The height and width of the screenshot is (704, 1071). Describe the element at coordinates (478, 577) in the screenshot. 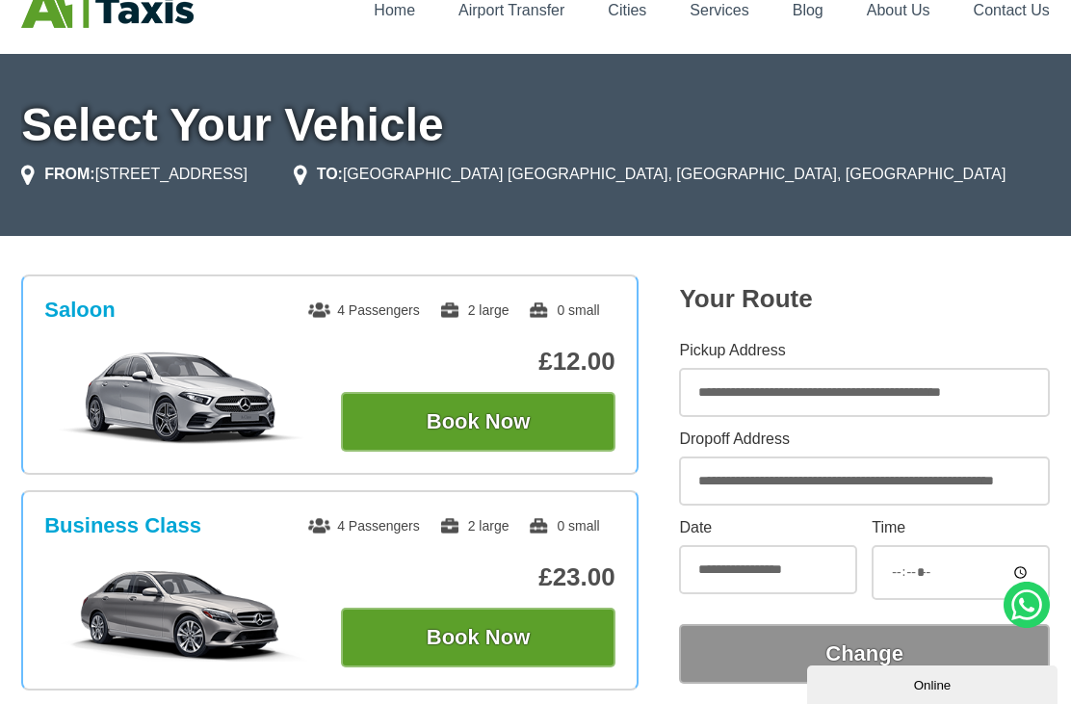

I see `p: £23.00` at that location.